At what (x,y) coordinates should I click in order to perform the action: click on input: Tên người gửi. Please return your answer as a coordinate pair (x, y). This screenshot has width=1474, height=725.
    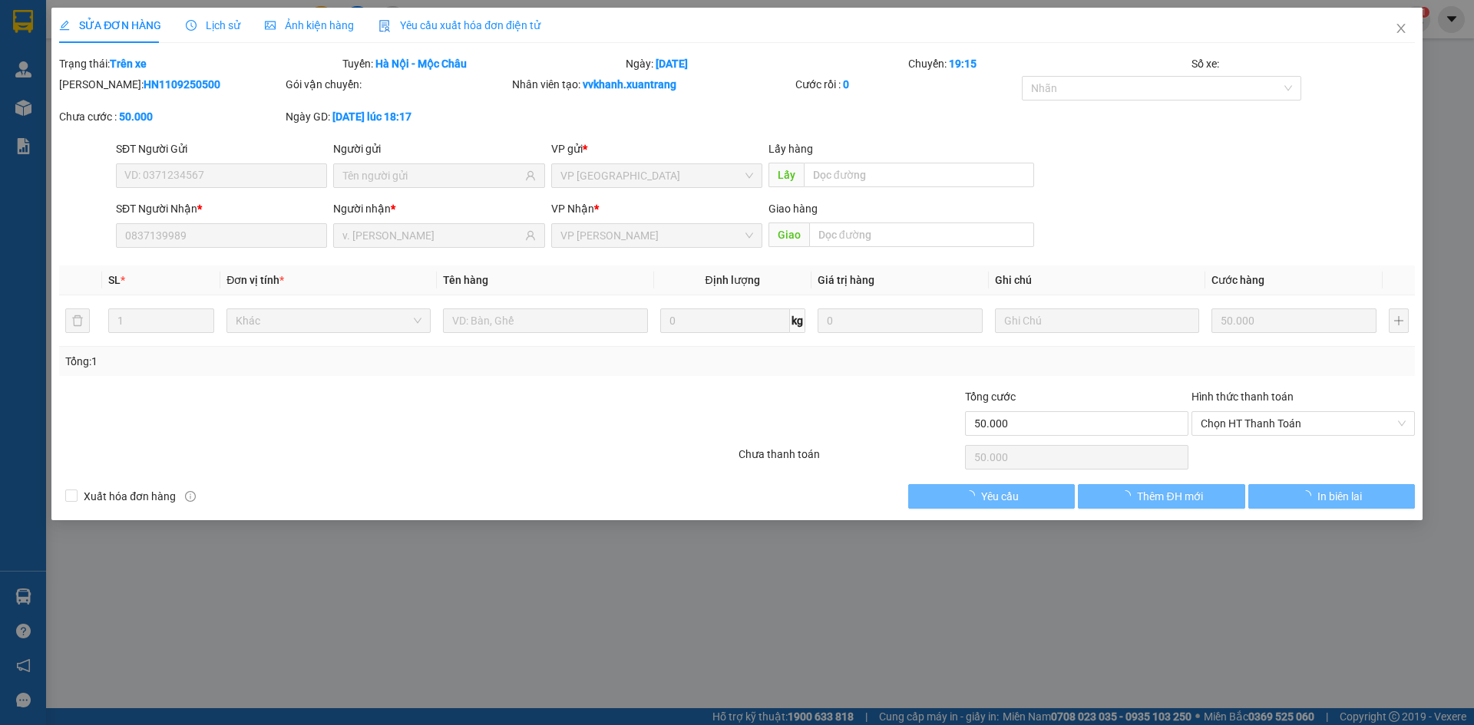
    Looking at the image, I should click on (431, 176).